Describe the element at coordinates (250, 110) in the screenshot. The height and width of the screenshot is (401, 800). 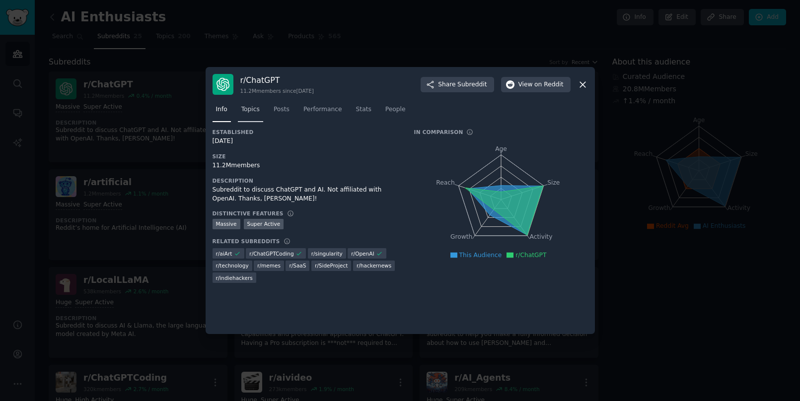
I see `span: Topics` at that location.